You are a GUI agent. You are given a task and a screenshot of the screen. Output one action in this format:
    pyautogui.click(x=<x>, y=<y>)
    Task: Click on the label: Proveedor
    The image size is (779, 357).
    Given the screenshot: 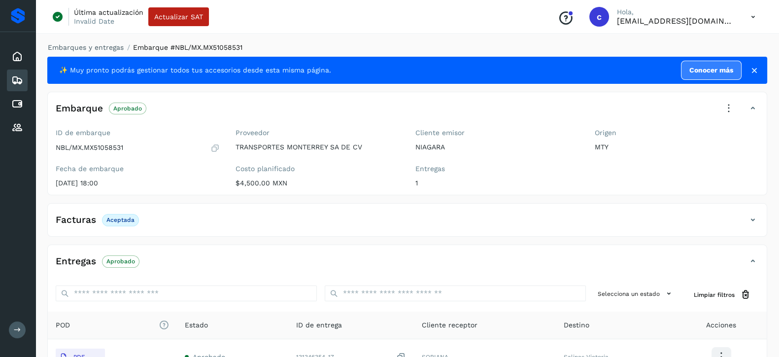 What is the action you would take?
    pyautogui.click(x=317, y=133)
    